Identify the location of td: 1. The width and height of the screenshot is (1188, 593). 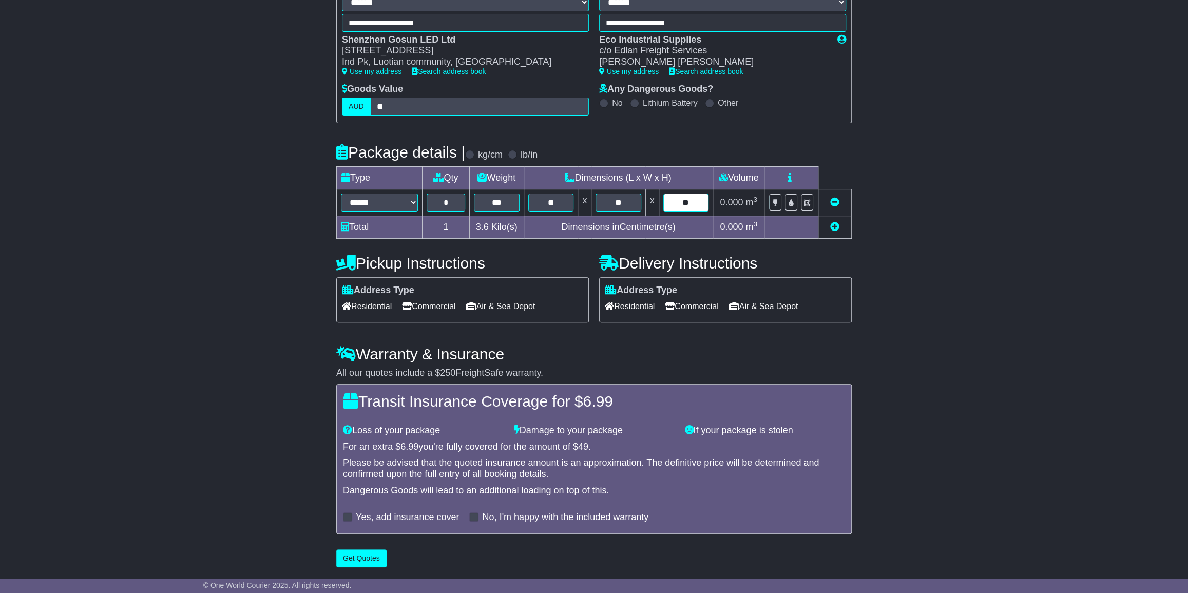
(446, 227).